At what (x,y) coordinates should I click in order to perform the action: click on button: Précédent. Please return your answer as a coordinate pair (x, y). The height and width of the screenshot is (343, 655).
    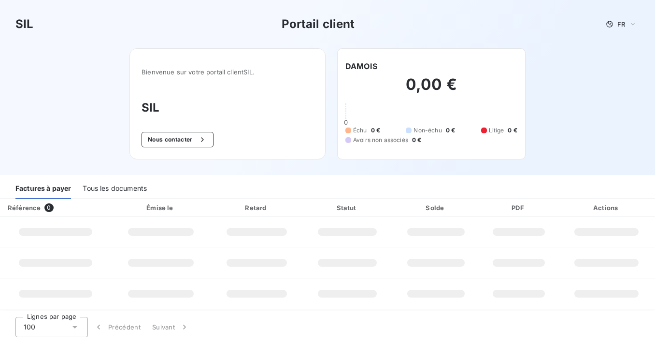
    Looking at the image, I should click on (117, 327).